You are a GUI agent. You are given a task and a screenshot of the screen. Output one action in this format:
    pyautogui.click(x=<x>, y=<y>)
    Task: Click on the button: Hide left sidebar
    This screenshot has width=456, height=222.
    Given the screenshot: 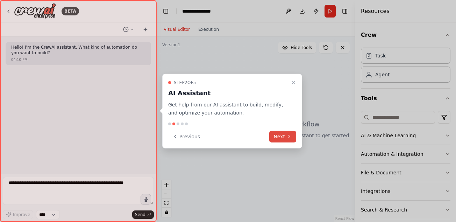 What is the action you would take?
    pyautogui.click(x=166, y=11)
    